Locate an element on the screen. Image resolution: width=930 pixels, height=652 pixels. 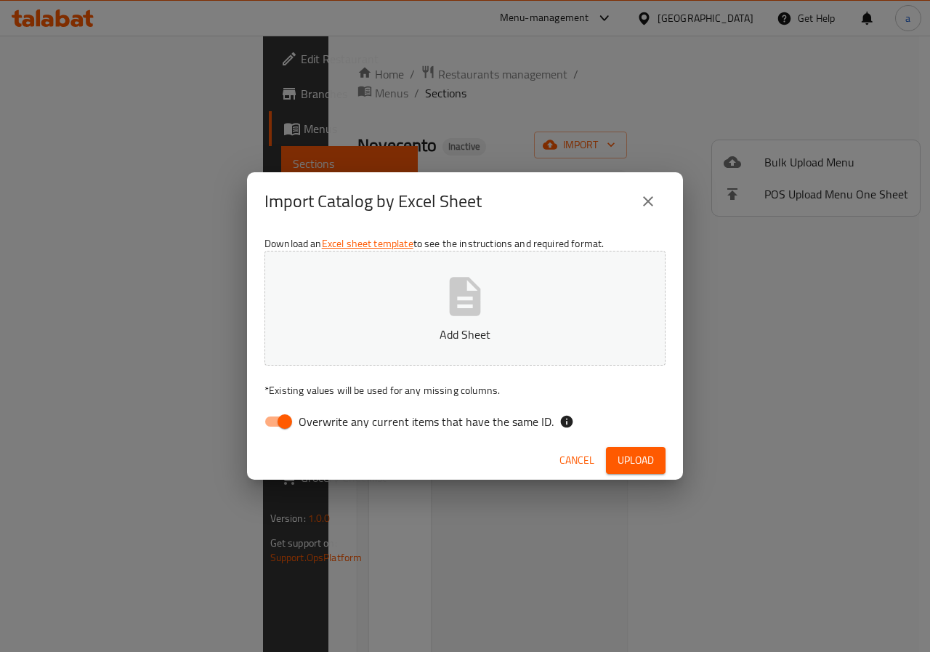
span: Cancel is located at coordinates (577, 460).